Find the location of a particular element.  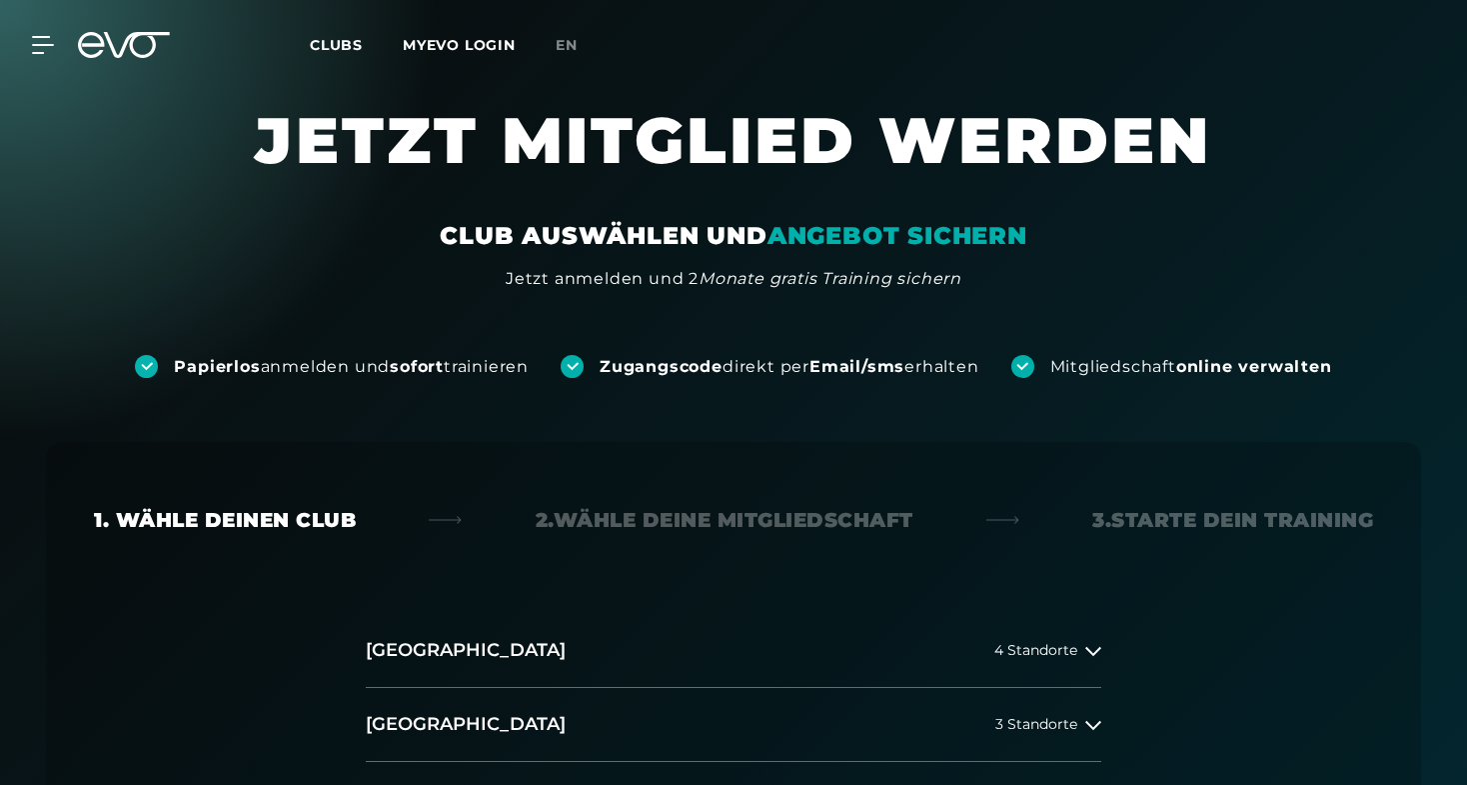

div: anmelden und trainieren is located at coordinates (351, 367).